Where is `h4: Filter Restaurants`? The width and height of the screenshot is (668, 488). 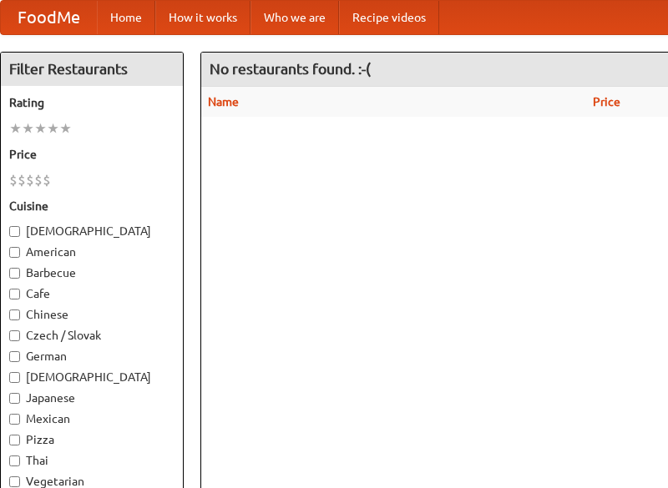 h4: Filter Restaurants is located at coordinates (92, 69).